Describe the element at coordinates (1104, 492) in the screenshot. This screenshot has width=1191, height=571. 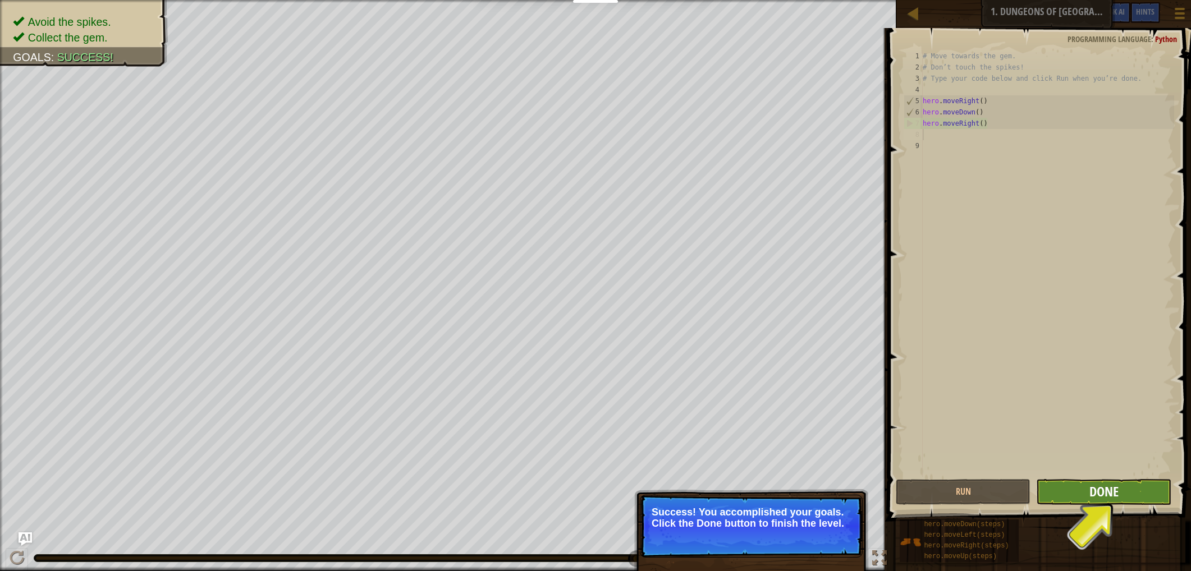
I see `span: Done` at that location.